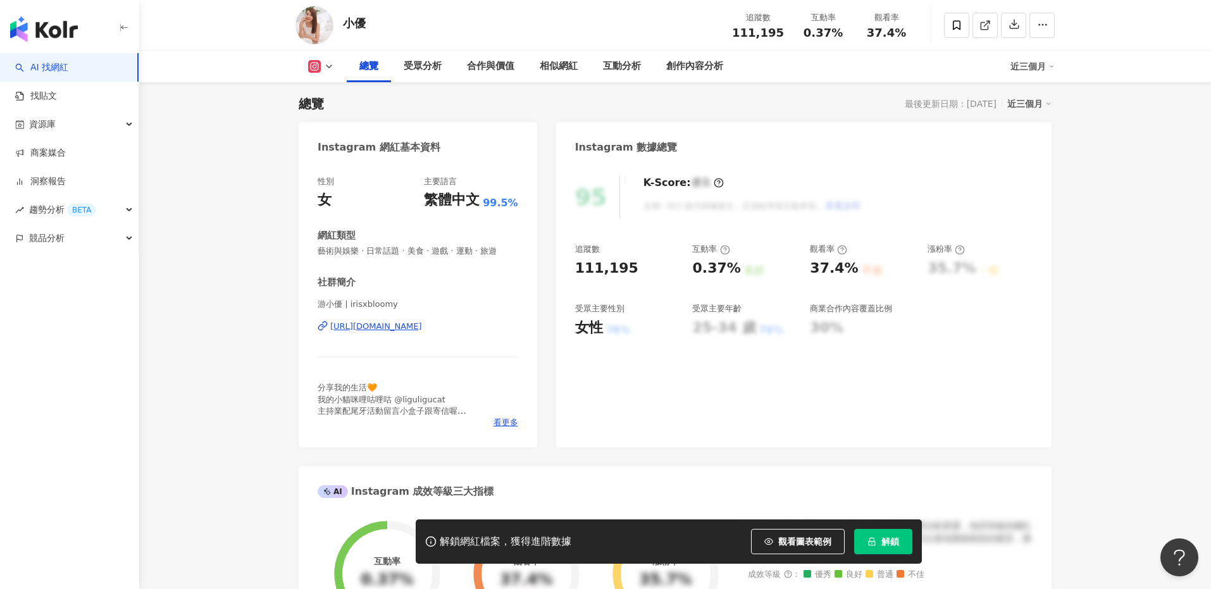  Describe the element at coordinates (505, 423) in the screenshot. I see `span: 看更多` at that location.